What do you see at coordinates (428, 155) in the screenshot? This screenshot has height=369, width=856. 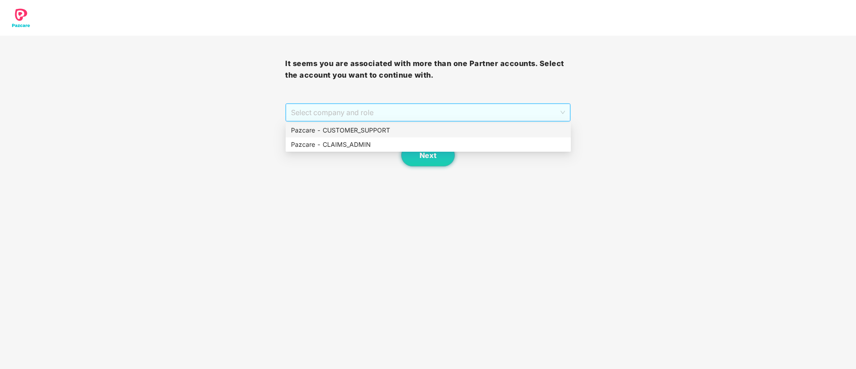 I see `span: Next` at bounding box center [428, 155].